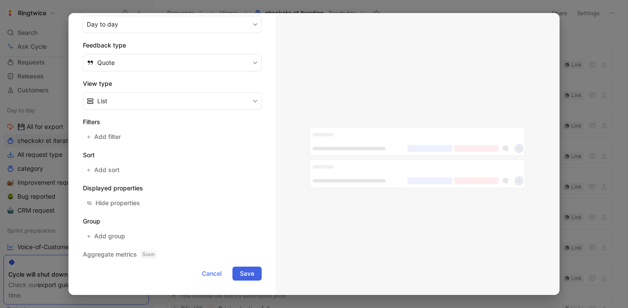 Image resolution: width=628 pixels, height=308 pixels. What do you see at coordinates (118, 203) in the screenshot?
I see `div: Hide properties` at bounding box center [118, 203].